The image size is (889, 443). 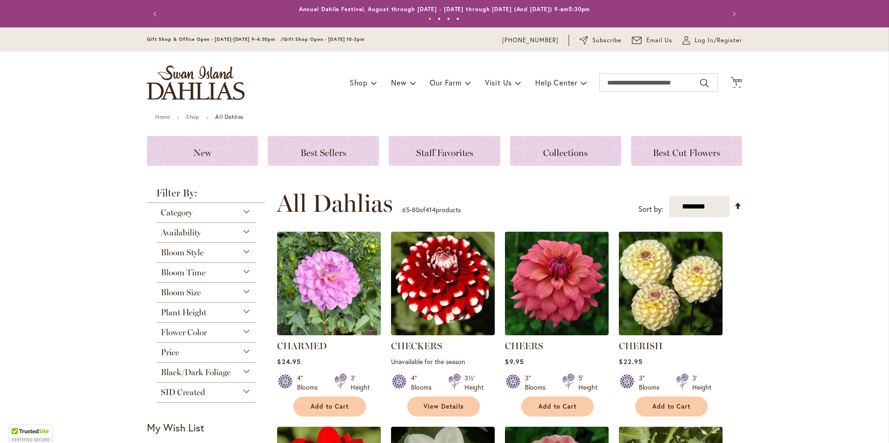 I want to click on button: 2 of 4, so click(x=439, y=19).